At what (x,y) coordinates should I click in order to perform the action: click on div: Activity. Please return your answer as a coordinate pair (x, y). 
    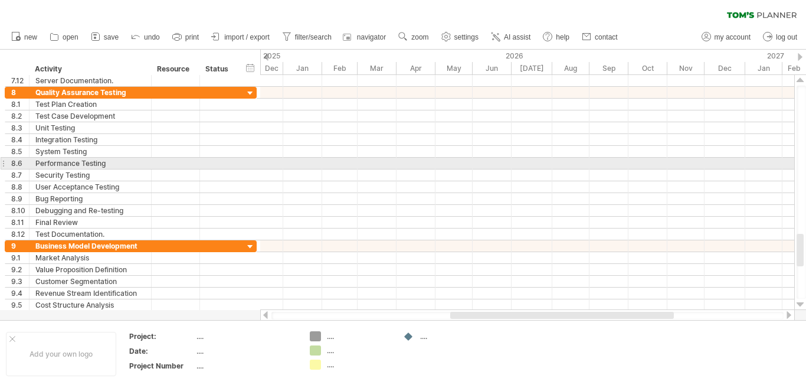
    Looking at the image, I should click on (90, 69).